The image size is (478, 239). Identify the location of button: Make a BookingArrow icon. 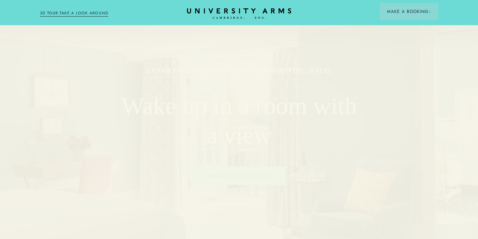
(409, 12).